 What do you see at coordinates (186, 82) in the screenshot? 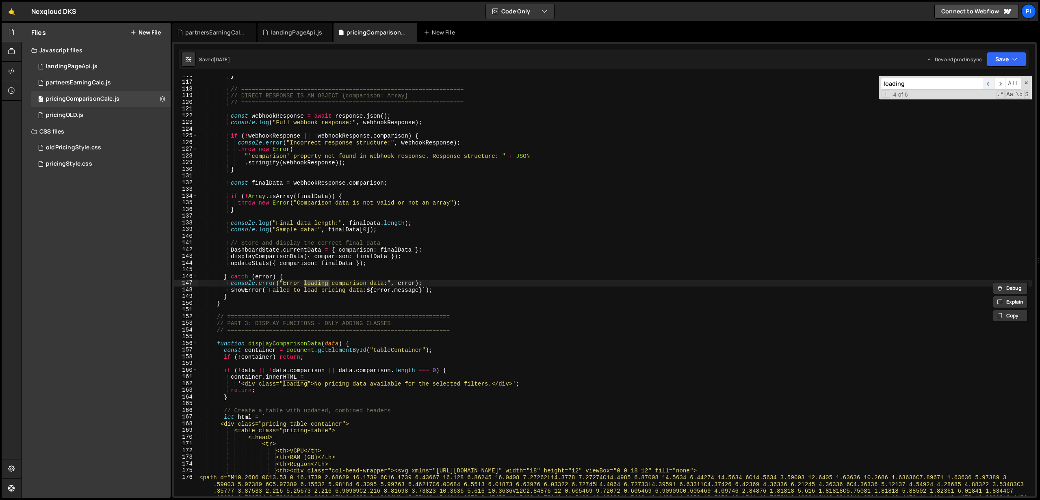
I see `div: 117` at bounding box center [186, 82].